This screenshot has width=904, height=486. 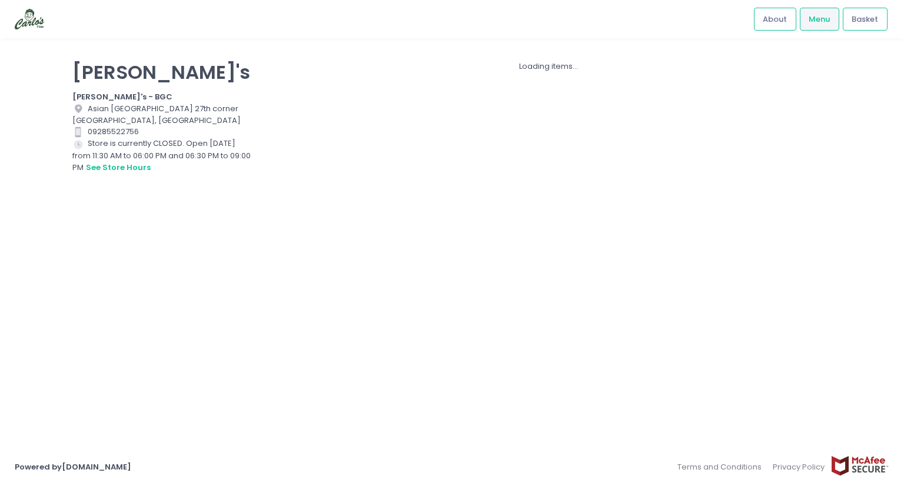 I want to click on a: About, so click(x=775, y=19).